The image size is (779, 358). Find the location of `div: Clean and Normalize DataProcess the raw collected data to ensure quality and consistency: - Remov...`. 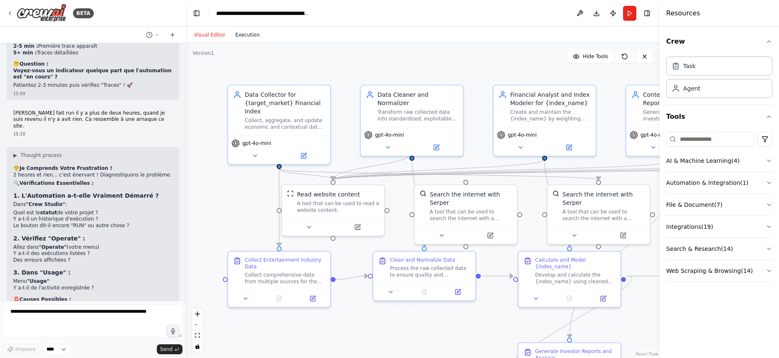

div: Clean and Normalize DataProcess the raw collected data to ensure quality and consistency: - Remov... is located at coordinates (424, 275).